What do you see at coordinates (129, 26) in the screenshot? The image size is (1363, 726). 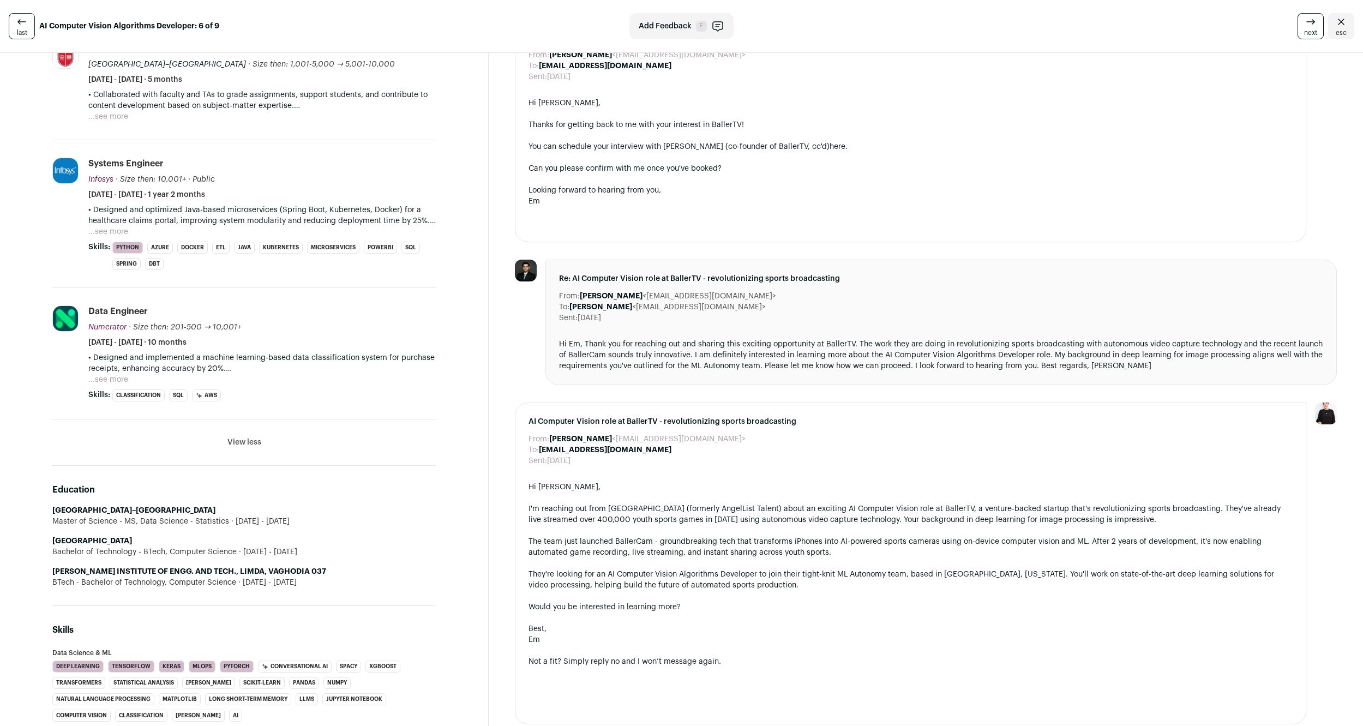 I see `strong: AI Computer Vision Algorithms Developer: 6 of 9` at bounding box center [129, 26].